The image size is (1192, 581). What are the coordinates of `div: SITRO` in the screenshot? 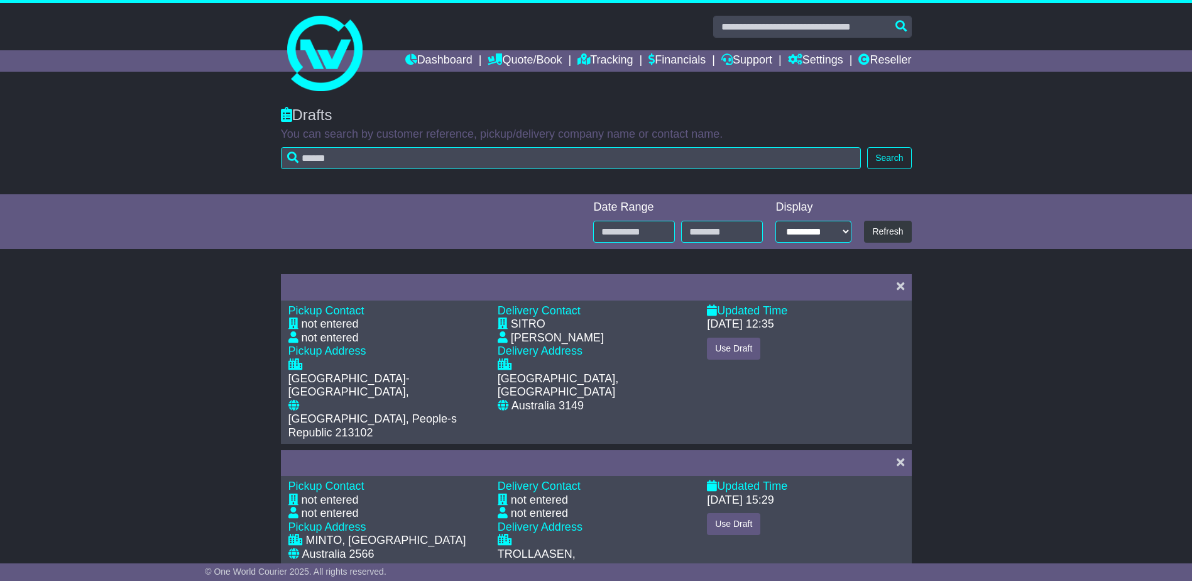 It's located at (528, 324).